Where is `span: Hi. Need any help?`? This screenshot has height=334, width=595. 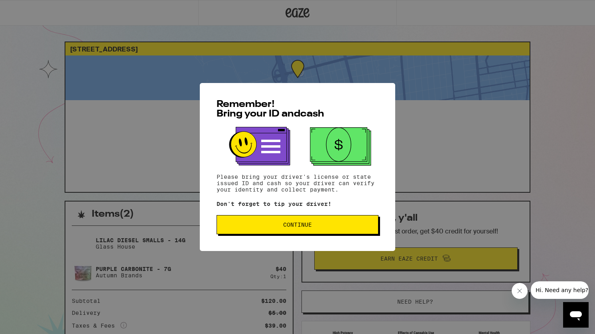 span: Hi. Need any help? is located at coordinates (31, 9).